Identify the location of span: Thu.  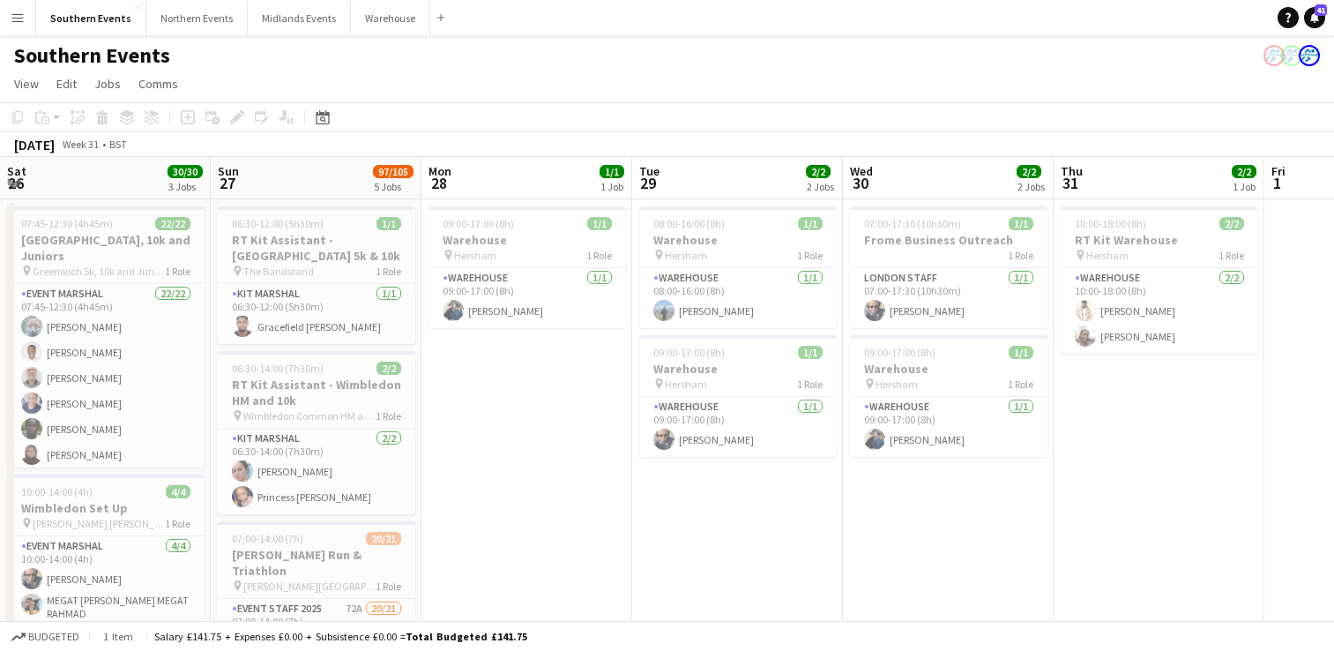
(1071, 171).